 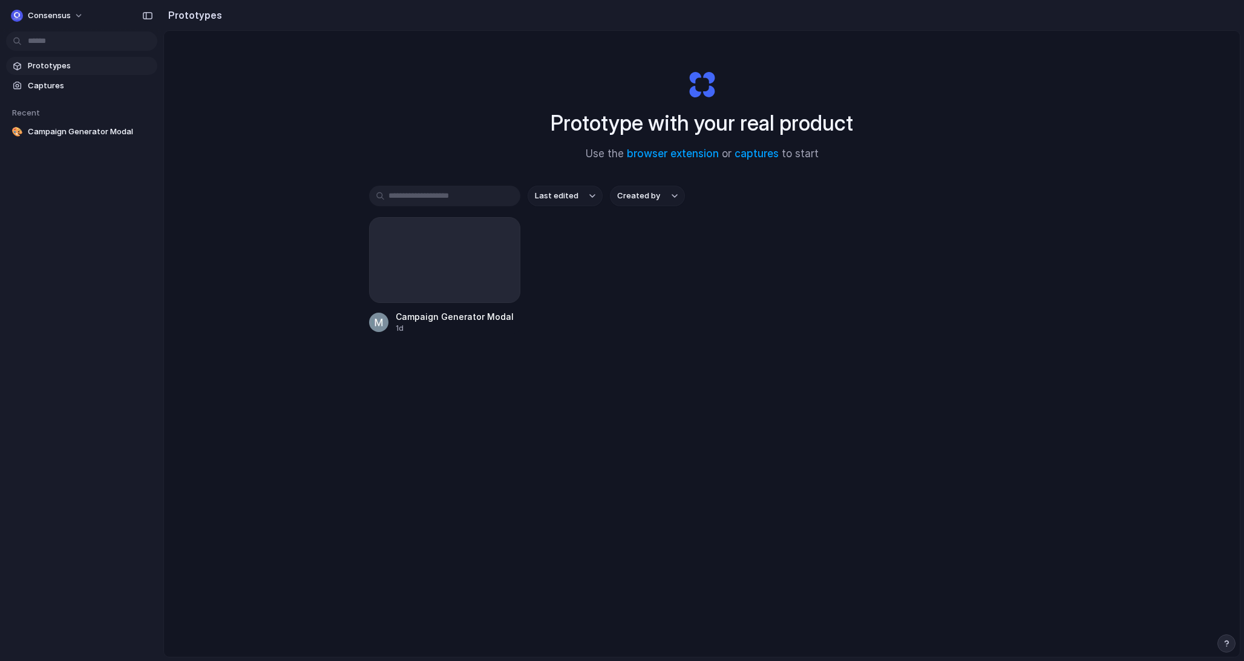 I want to click on a: captures, so click(x=756, y=154).